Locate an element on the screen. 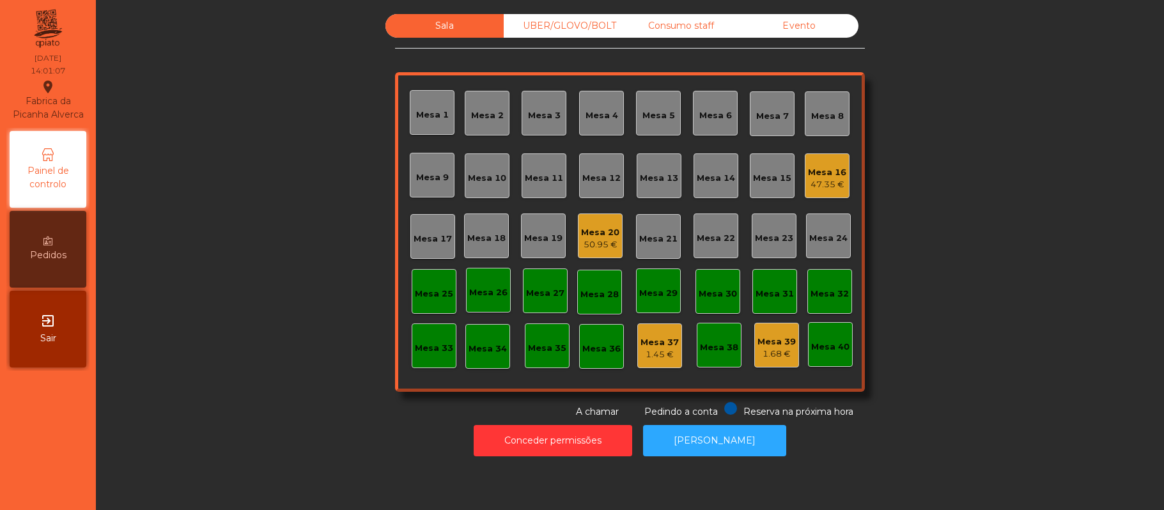 This screenshot has height=510, width=1164. div: Mesa 27 is located at coordinates (545, 293).